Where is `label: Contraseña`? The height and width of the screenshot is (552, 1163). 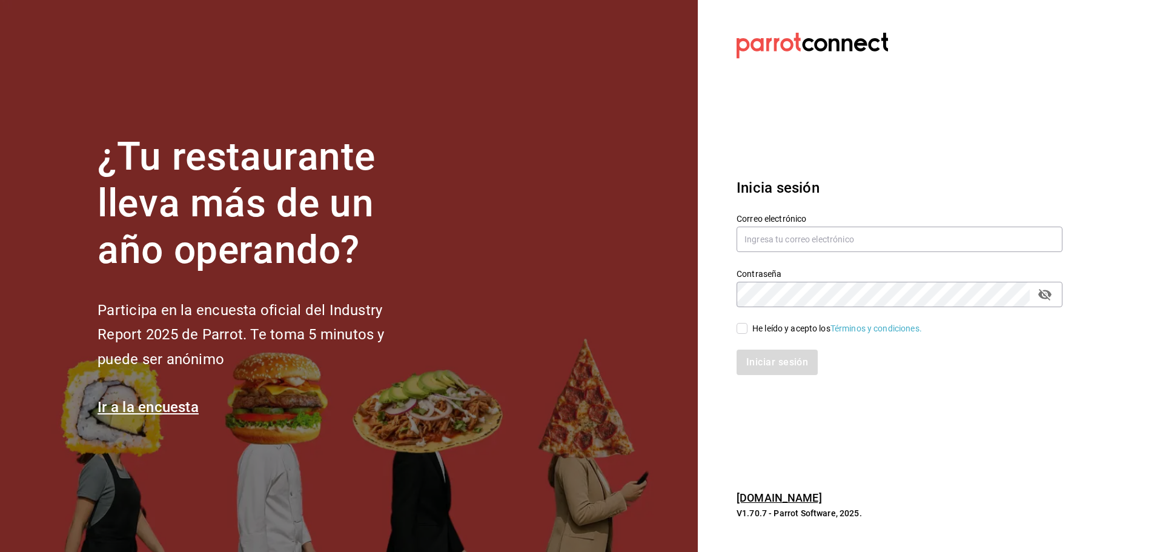 label: Contraseña is located at coordinates (899, 274).